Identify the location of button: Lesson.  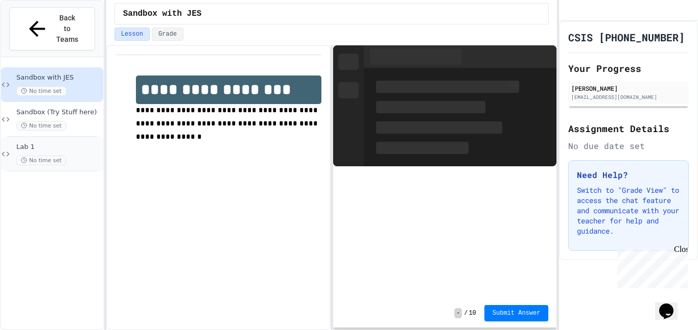
(132, 34).